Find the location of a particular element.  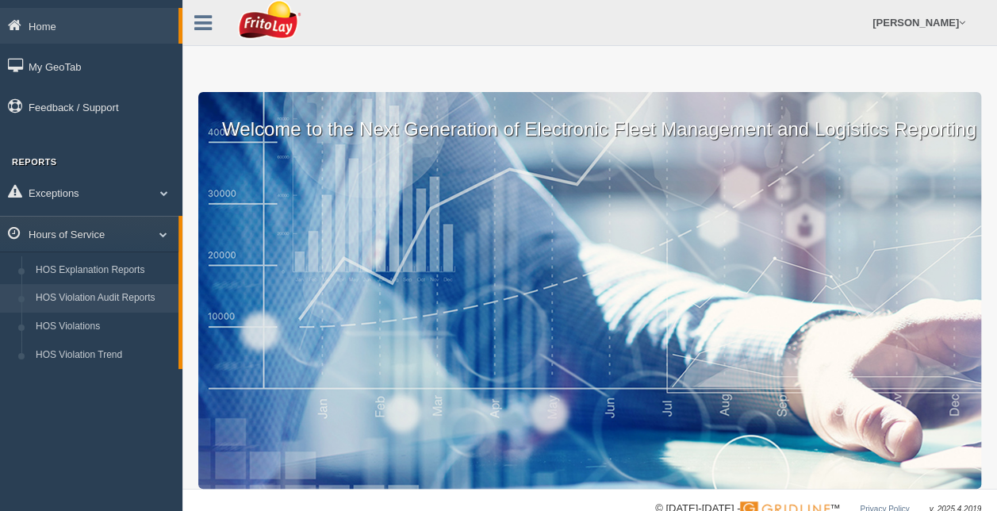

a: HOS Violation Trend is located at coordinates (103, 355).